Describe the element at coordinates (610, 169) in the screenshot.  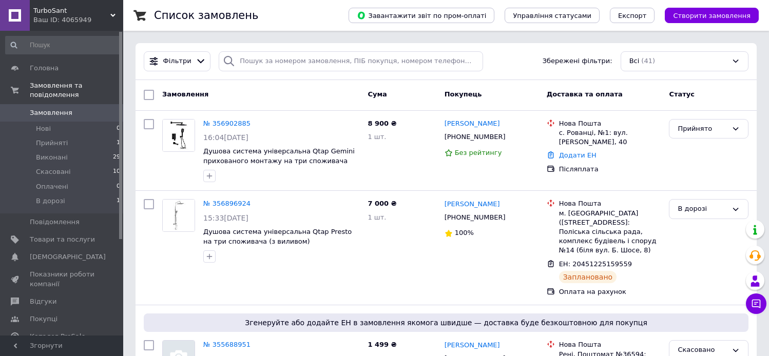
I see `div: Післяплата` at that location.